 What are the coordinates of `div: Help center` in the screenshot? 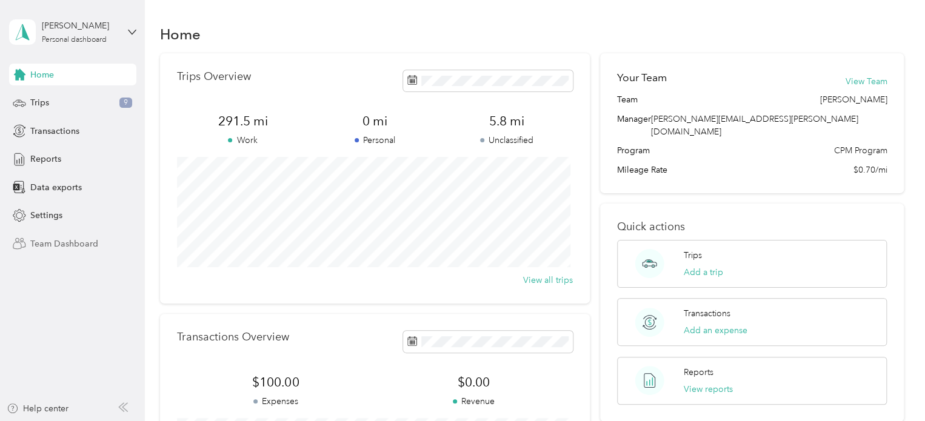 It's located at (38, 409).